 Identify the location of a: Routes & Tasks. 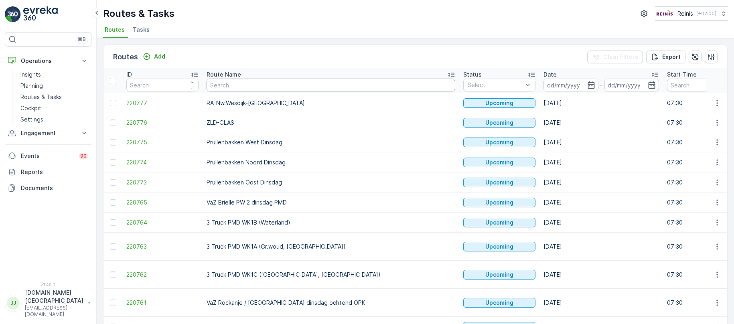
(54, 97).